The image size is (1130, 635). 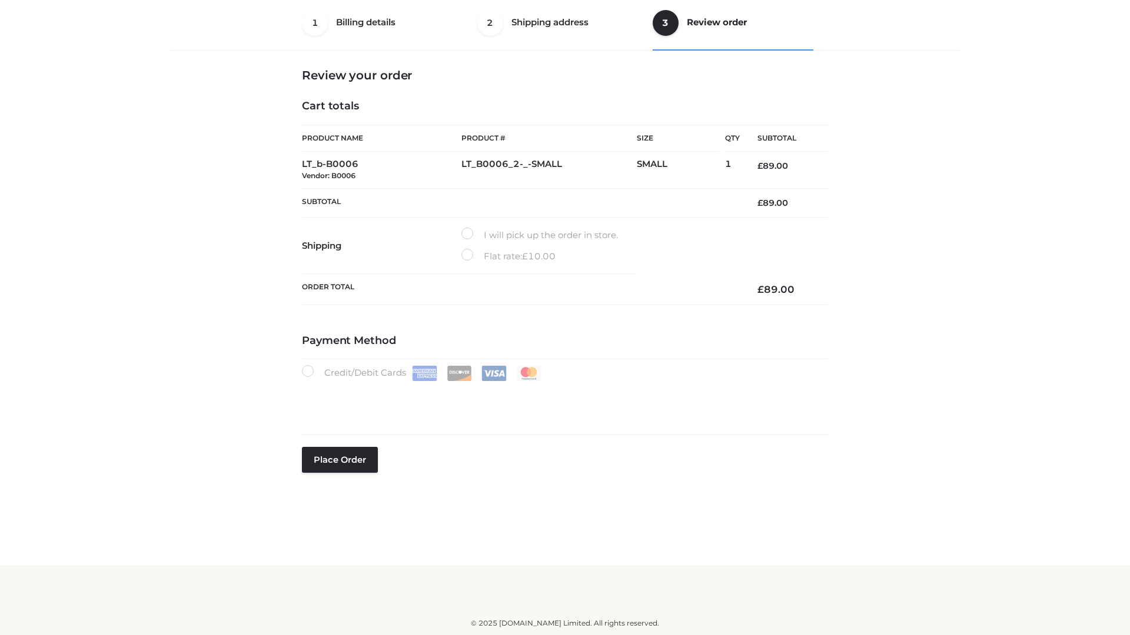 I want to click on label: I will pick up the order in store., so click(x=540, y=235).